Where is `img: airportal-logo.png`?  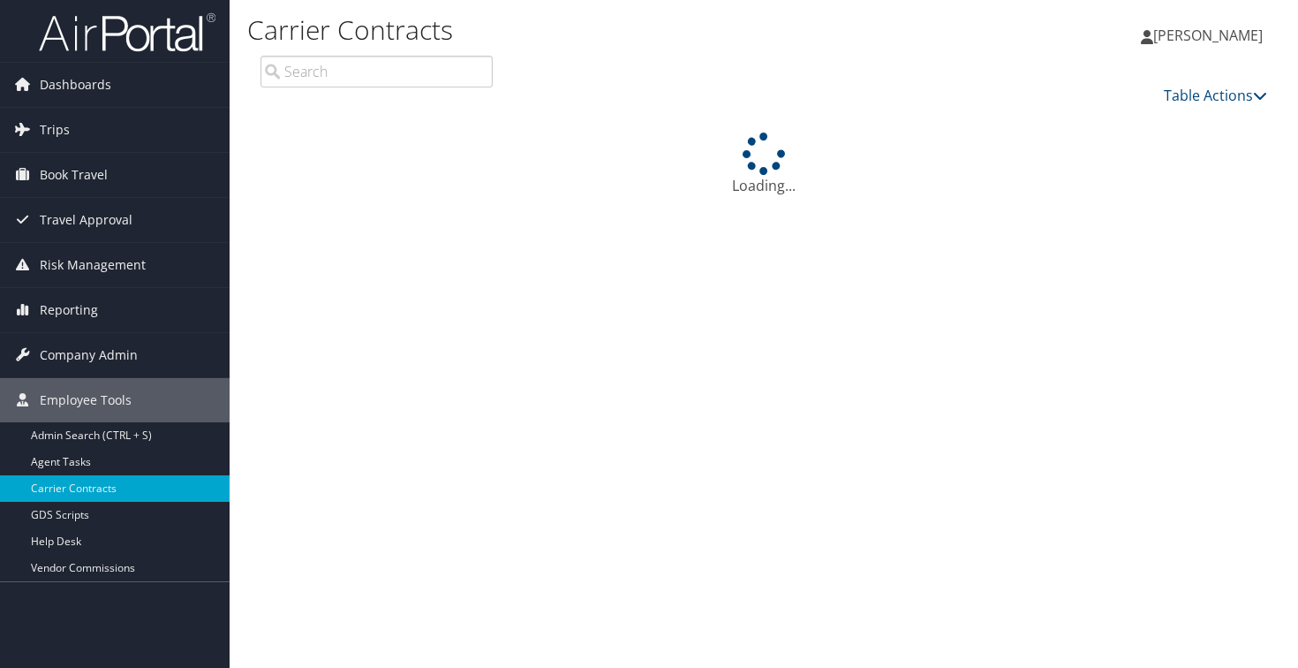 img: airportal-logo.png is located at coordinates (127, 32).